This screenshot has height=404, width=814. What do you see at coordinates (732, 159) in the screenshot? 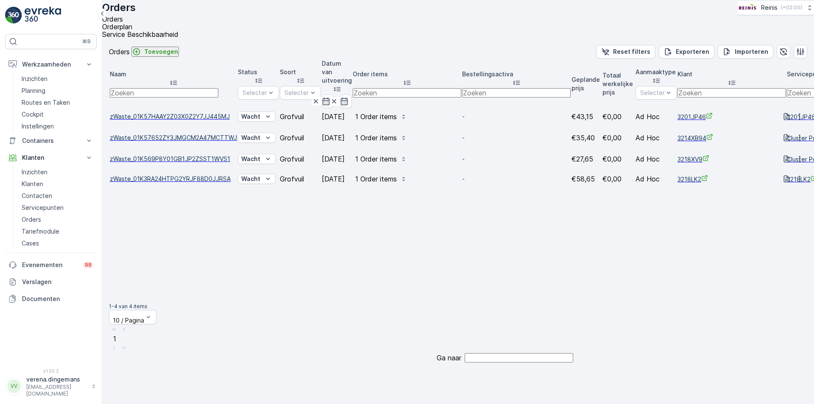
I see `a: 3218XV9` at bounding box center [732, 159].